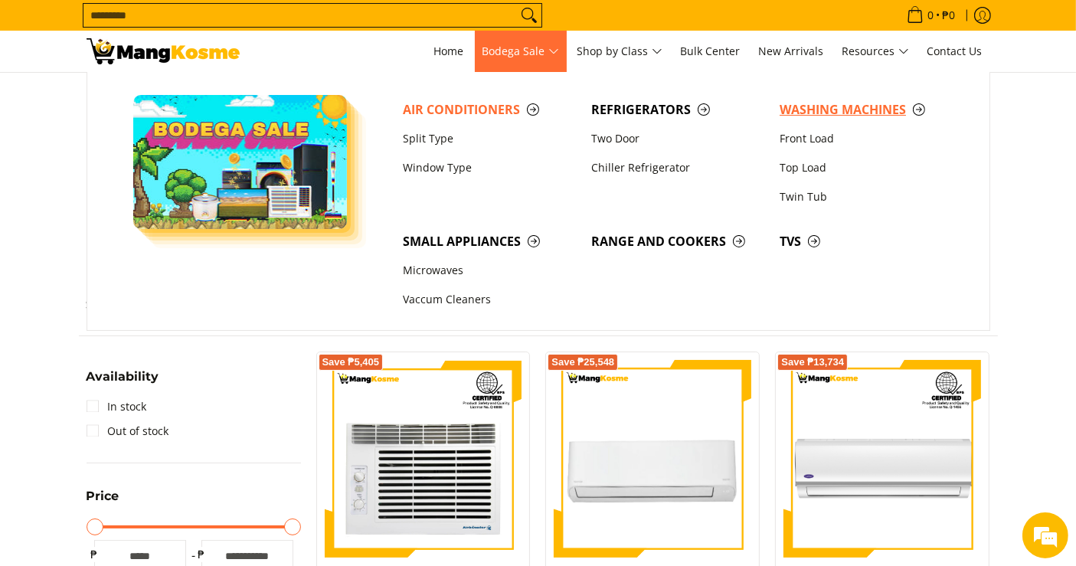  I want to click on a: Home, so click(449, 51).